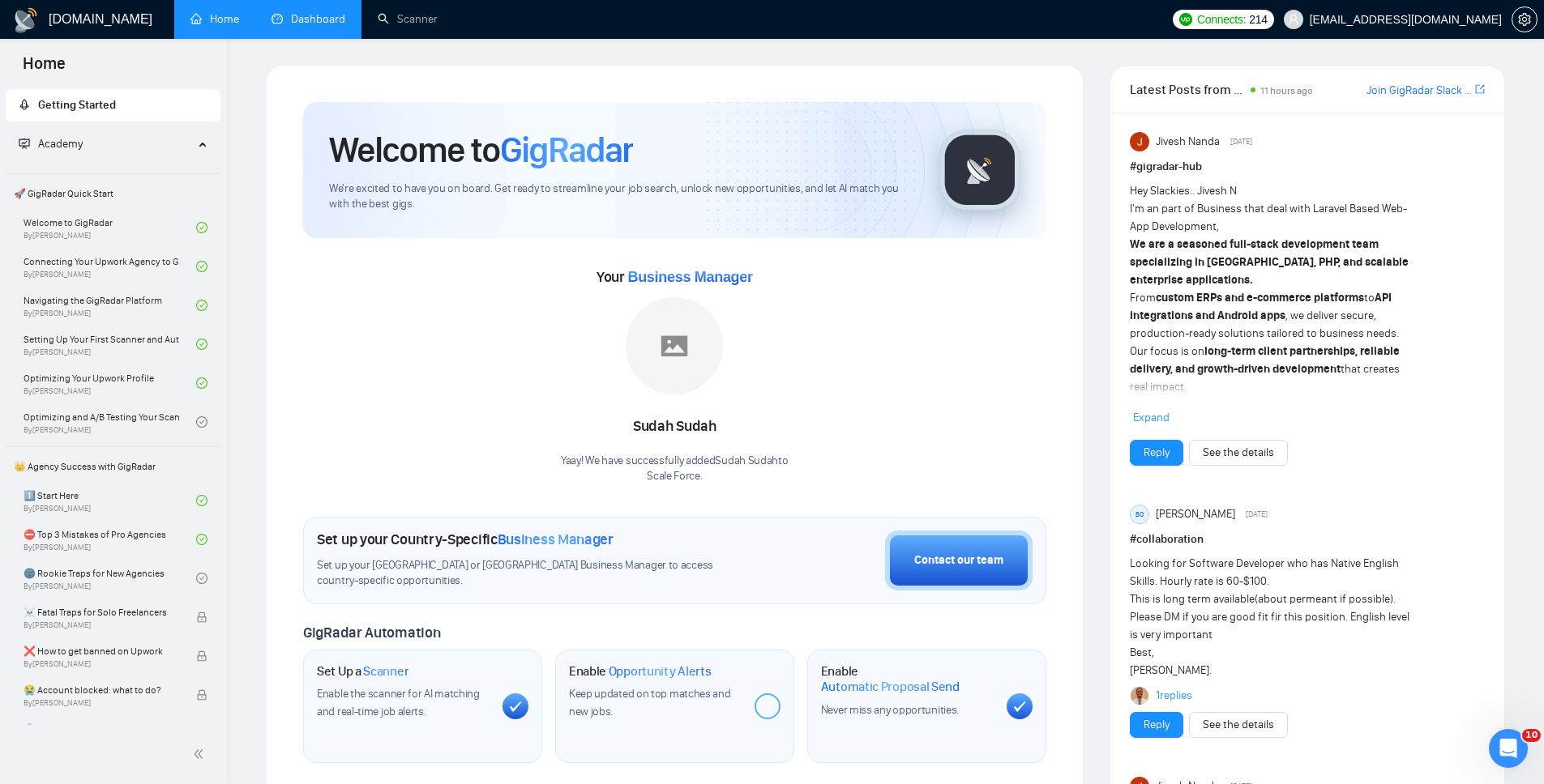  What do you see at coordinates (407, 19) in the screenshot?
I see `a: searchScanner` at bounding box center [407, 19].